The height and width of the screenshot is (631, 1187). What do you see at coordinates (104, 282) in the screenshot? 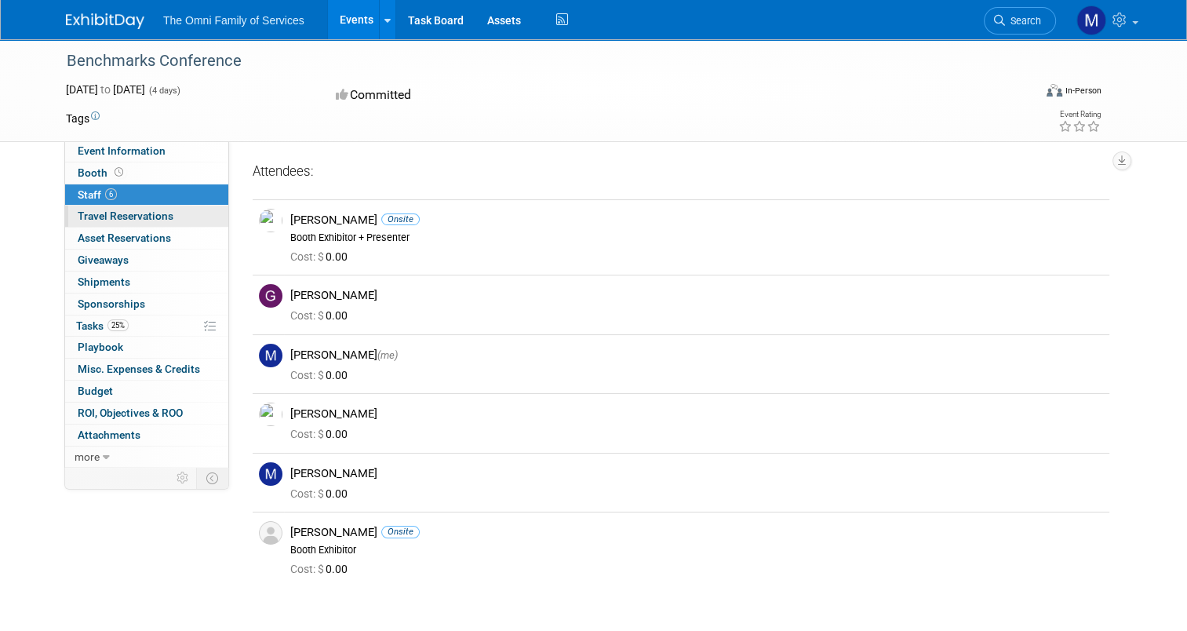
I see `span: Shipments` at bounding box center [104, 282].